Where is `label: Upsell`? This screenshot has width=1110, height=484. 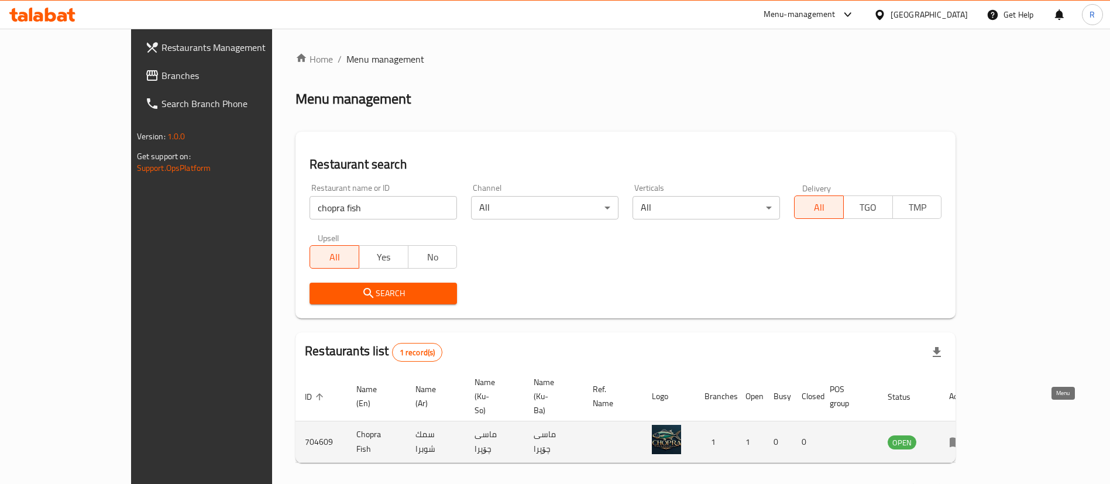 label: Upsell is located at coordinates (328, 237).